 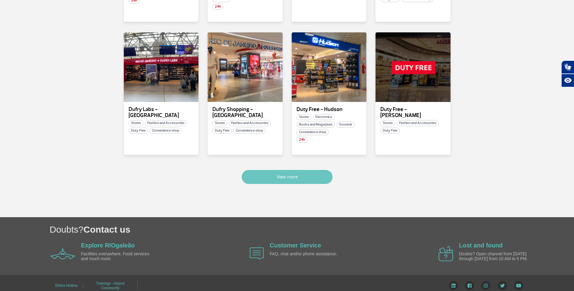 What do you see at coordinates (315, 125) in the screenshot?
I see `span: Books and Magazines` at bounding box center [315, 125].